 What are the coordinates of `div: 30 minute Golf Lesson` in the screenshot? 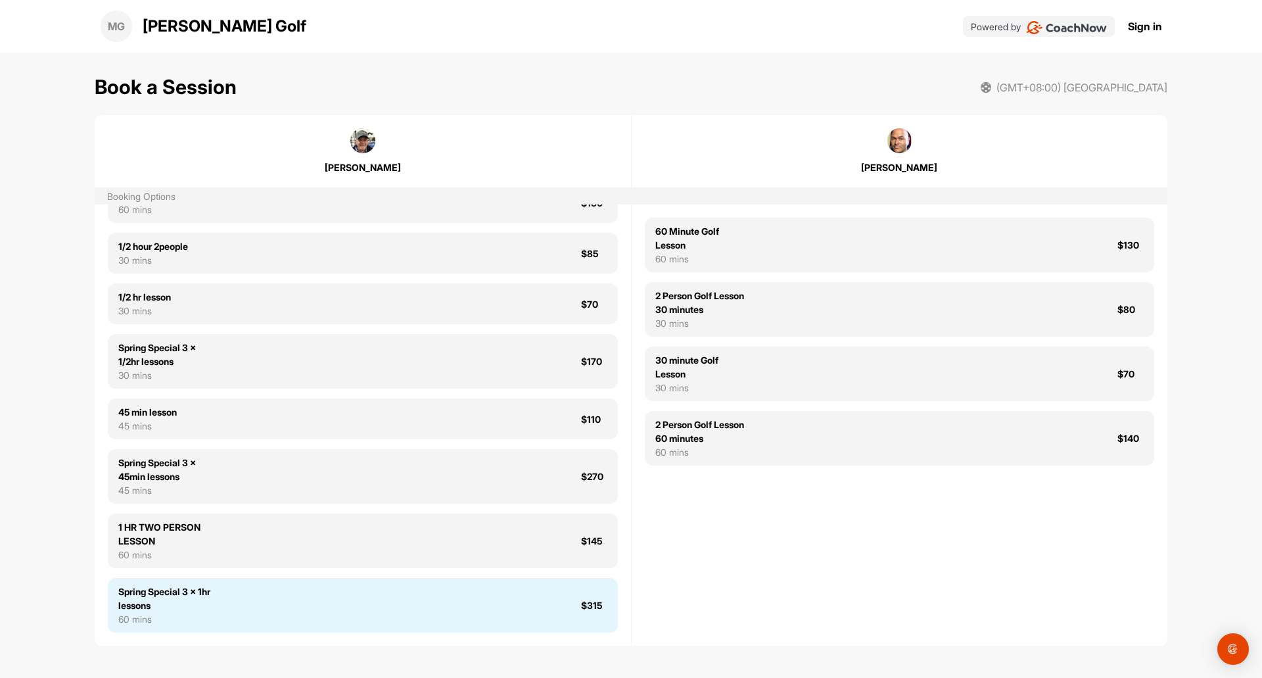 It's located at (703, 367).